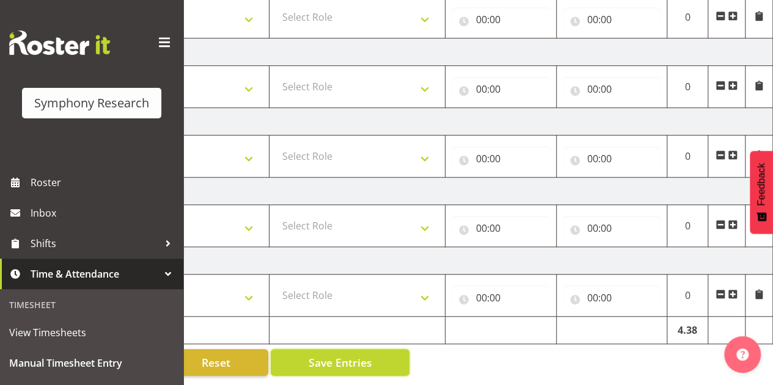 This screenshot has width=773, height=385. I want to click on img: help-xxl-2.png, so click(742, 355).